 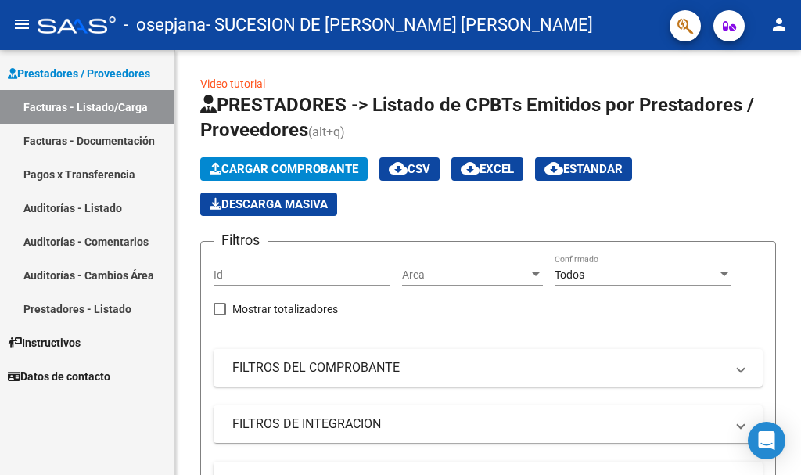 I want to click on span: Todos, so click(x=570, y=275).